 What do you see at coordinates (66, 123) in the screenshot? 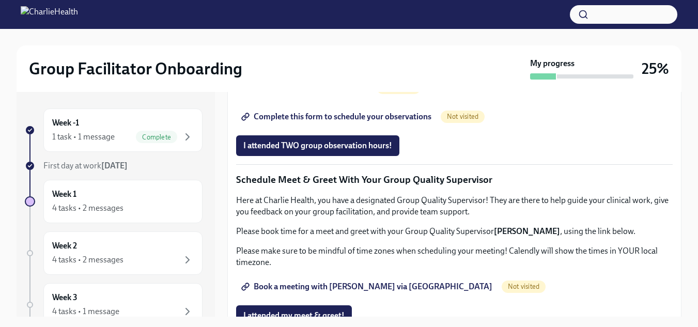
I see `h6: Week -1` at bounding box center [66, 123].